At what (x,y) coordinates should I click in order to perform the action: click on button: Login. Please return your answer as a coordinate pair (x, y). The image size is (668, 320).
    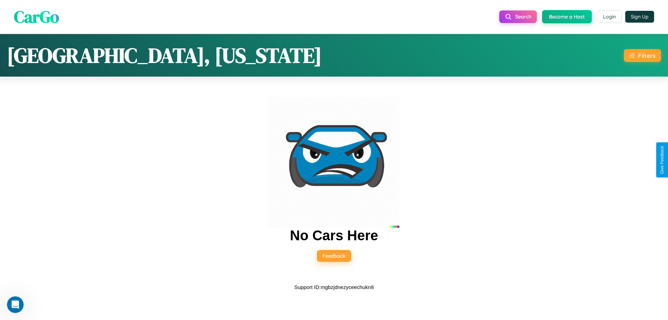
    Looking at the image, I should click on (610, 17).